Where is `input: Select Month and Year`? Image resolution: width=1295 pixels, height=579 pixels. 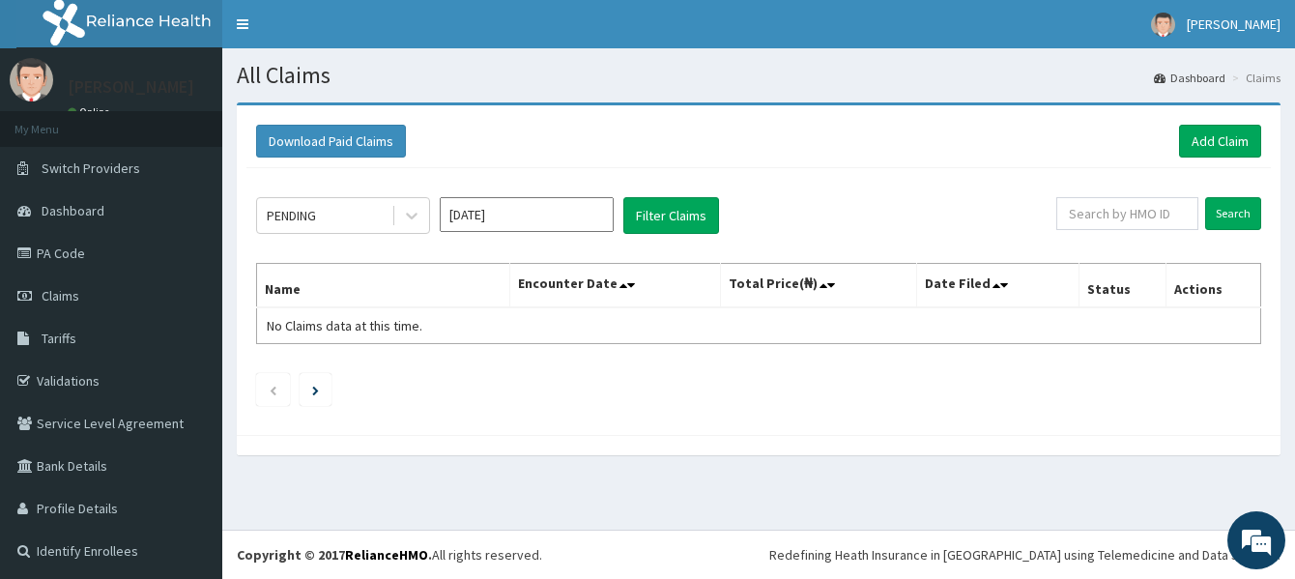 input: Select Month and Year is located at coordinates (527, 215).